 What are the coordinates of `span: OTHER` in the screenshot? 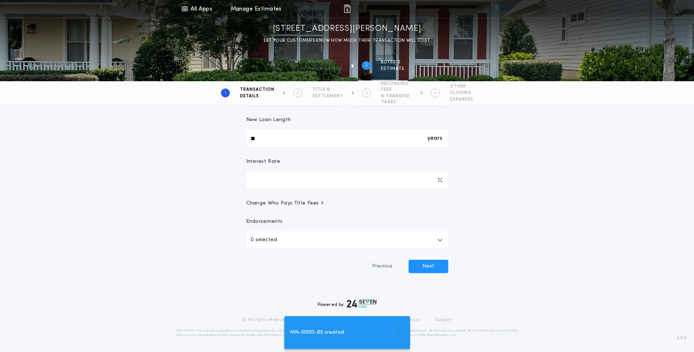 It's located at (462, 86).